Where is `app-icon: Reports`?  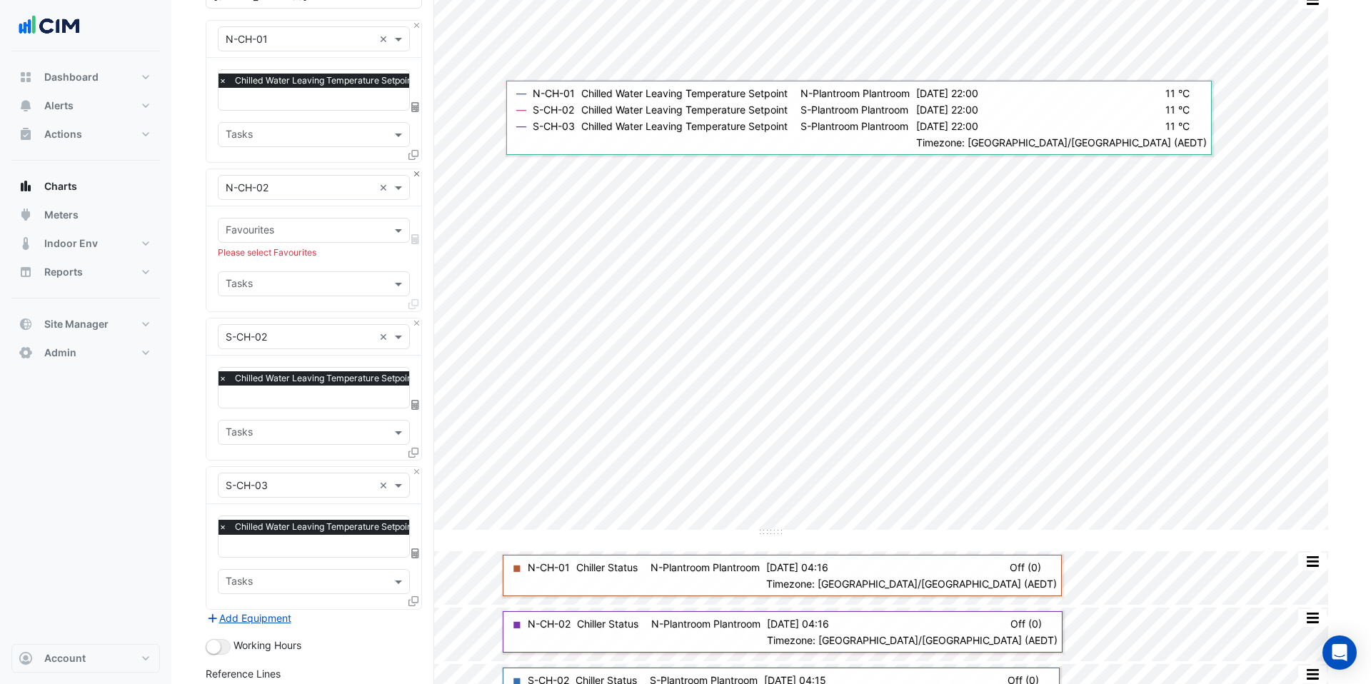 app-icon: Reports is located at coordinates (26, 272).